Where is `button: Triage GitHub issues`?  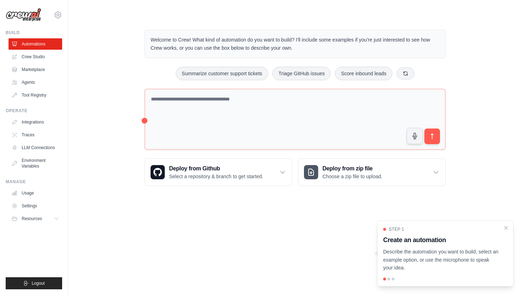
button: Triage GitHub issues is located at coordinates (302, 74).